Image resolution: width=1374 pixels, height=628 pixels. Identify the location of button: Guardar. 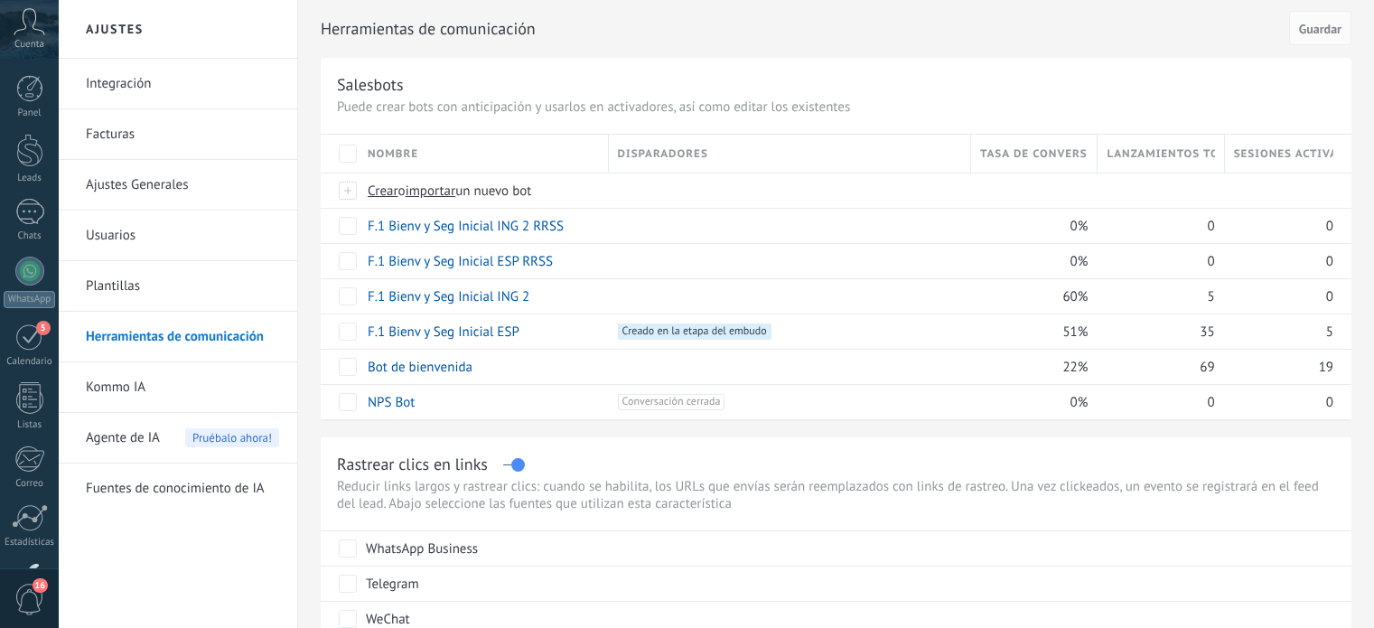
(1320, 28).